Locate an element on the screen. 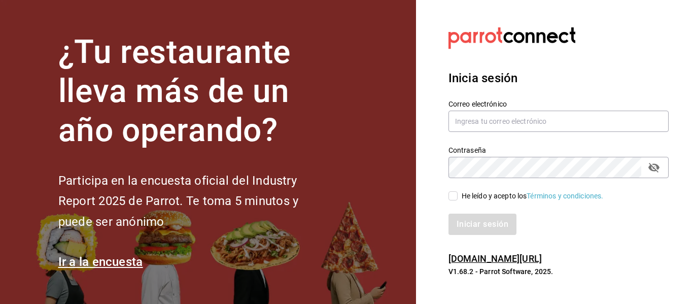 The height and width of the screenshot is (304, 693). label: Contraseña is located at coordinates (559, 150).